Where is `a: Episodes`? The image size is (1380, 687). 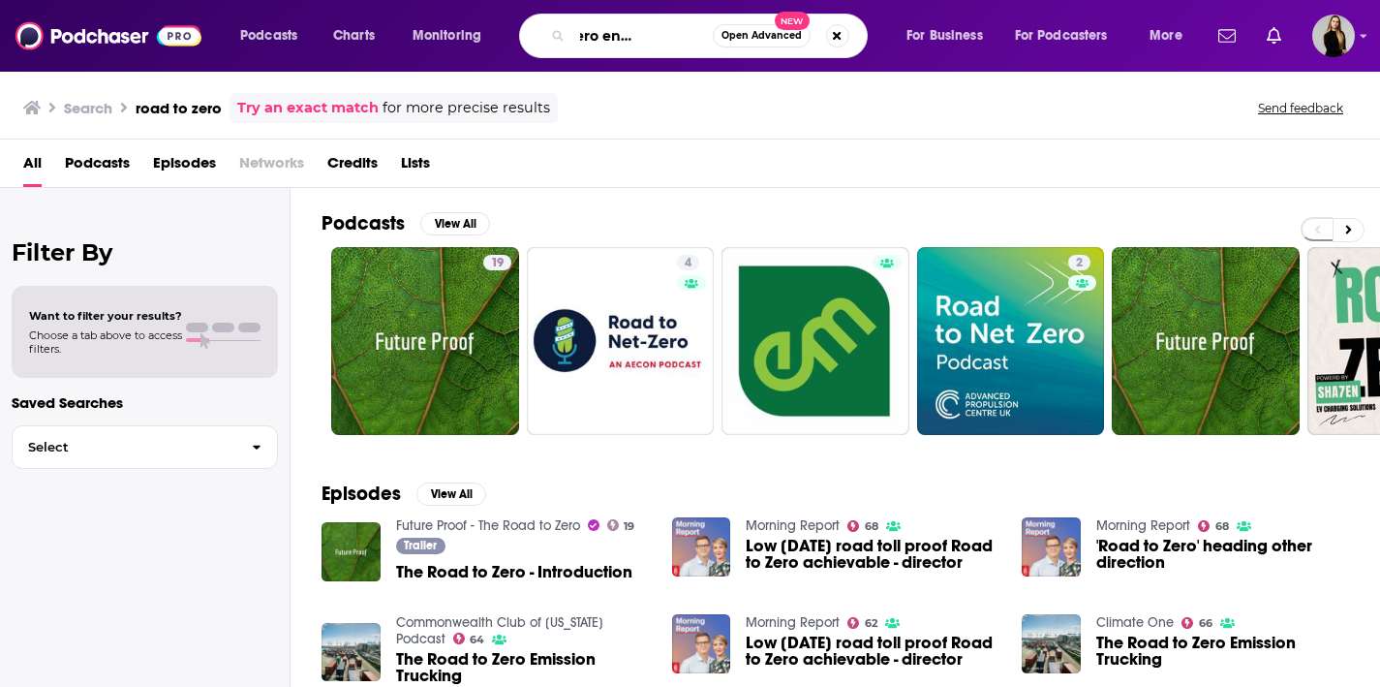
a: Episodes is located at coordinates (184, 167).